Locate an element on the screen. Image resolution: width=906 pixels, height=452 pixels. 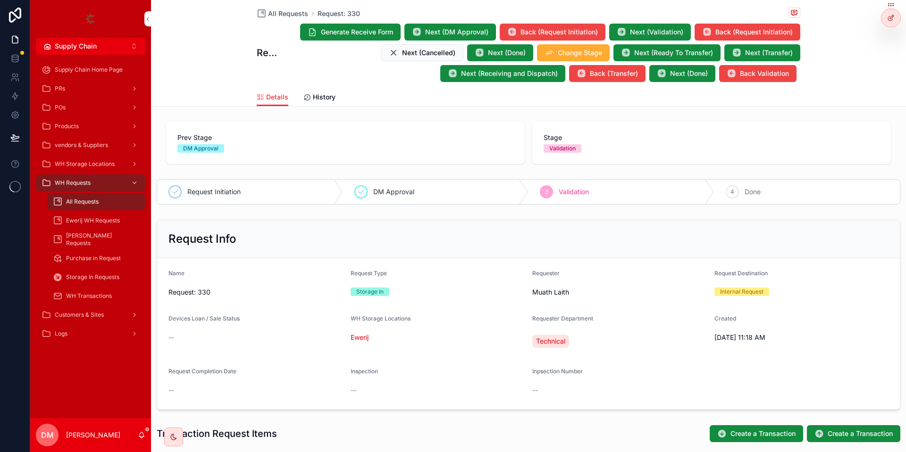
button: Create a Transaction is located at coordinates (853, 434).